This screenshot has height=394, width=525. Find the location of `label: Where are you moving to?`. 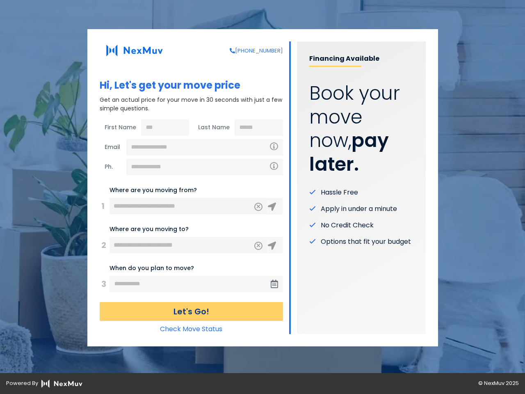

label: Where are you moving to? is located at coordinates (149, 229).